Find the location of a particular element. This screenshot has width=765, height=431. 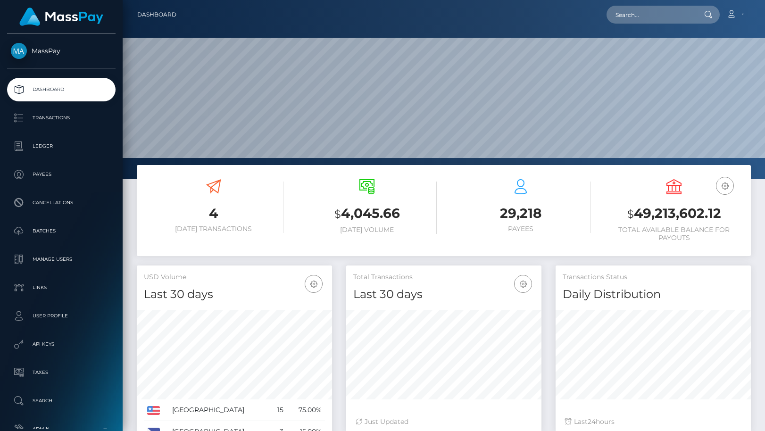

a: Taxes is located at coordinates (61, 373).